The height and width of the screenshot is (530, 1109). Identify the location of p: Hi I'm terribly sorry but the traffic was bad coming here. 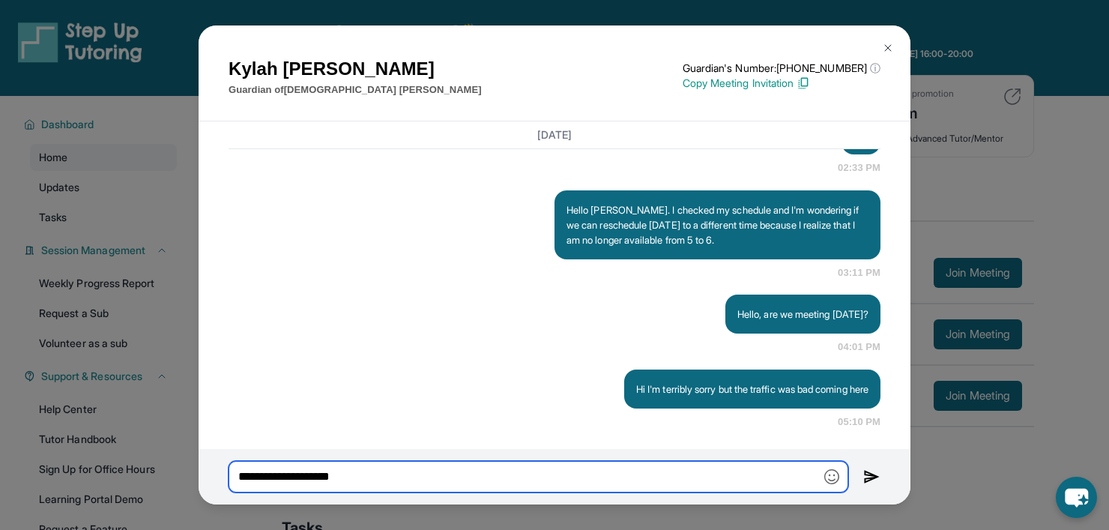
(752, 389).